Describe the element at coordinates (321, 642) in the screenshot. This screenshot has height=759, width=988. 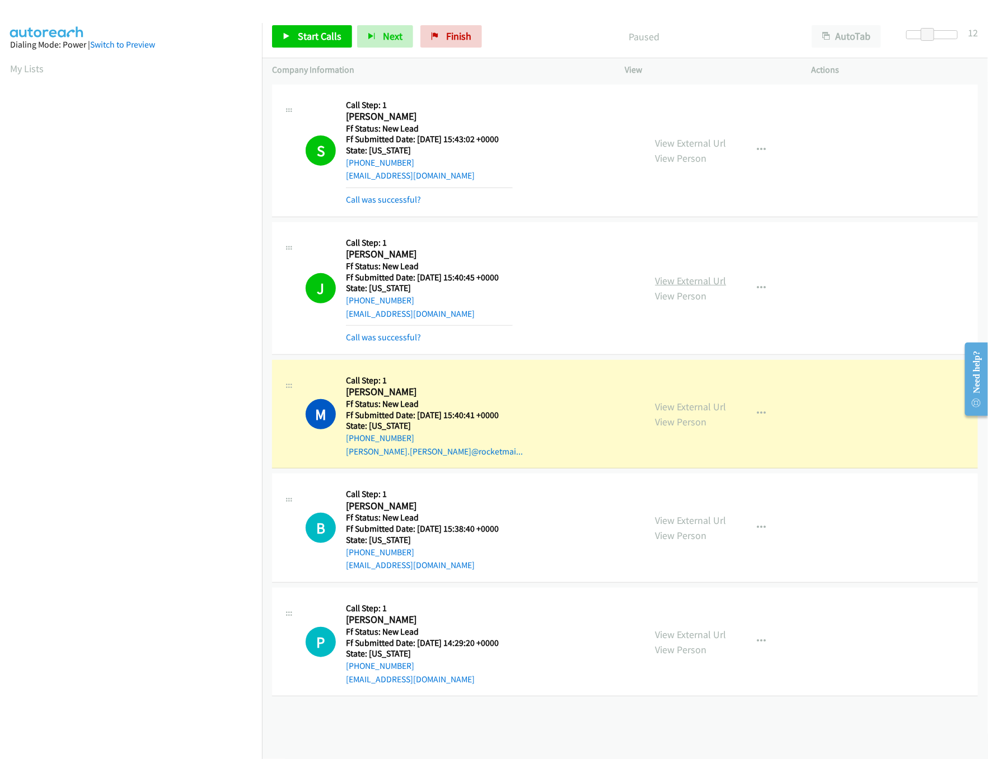
I see `h1: P` at that location.